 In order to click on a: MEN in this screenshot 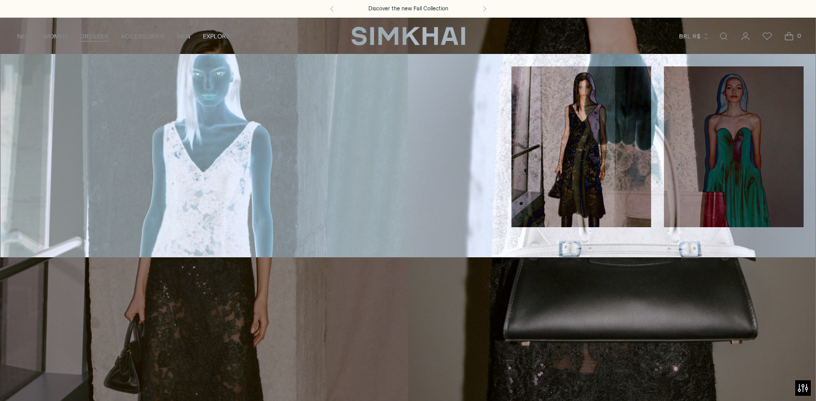, I will do `click(184, 36)`.